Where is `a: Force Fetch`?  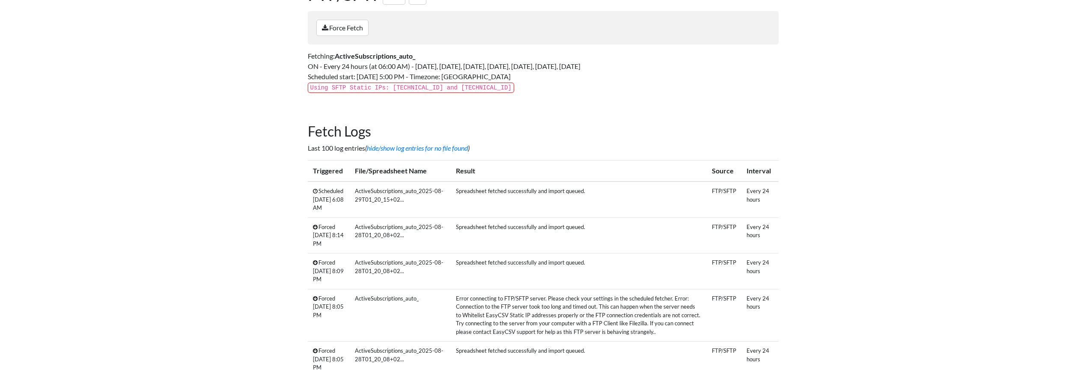
a: Force Fetch is located at coordinates (343, 28).